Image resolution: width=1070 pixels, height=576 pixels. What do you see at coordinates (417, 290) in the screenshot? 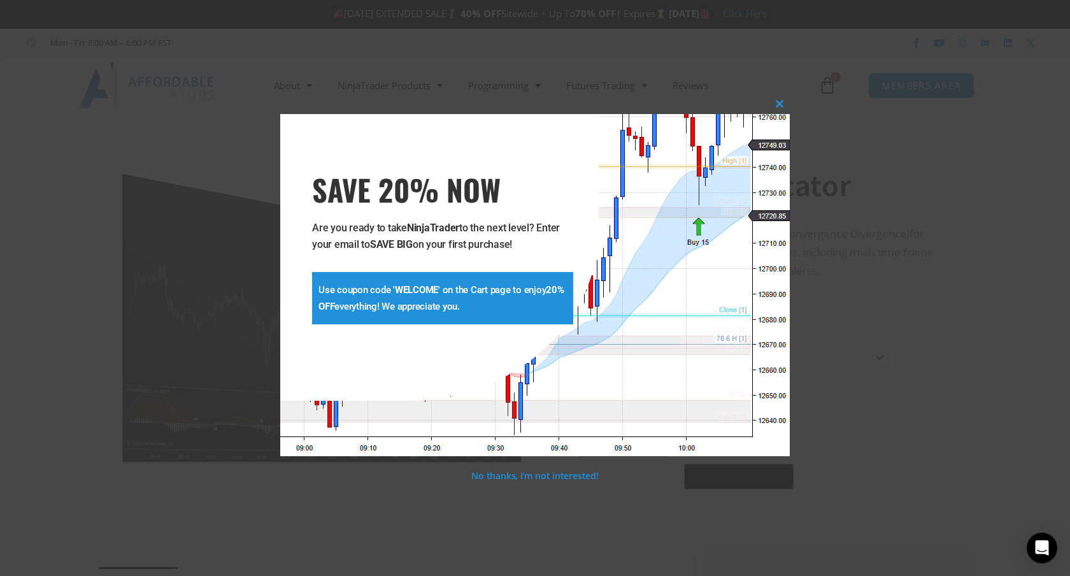
I see `strong: WELCOME` at bounding box center [417, 290].